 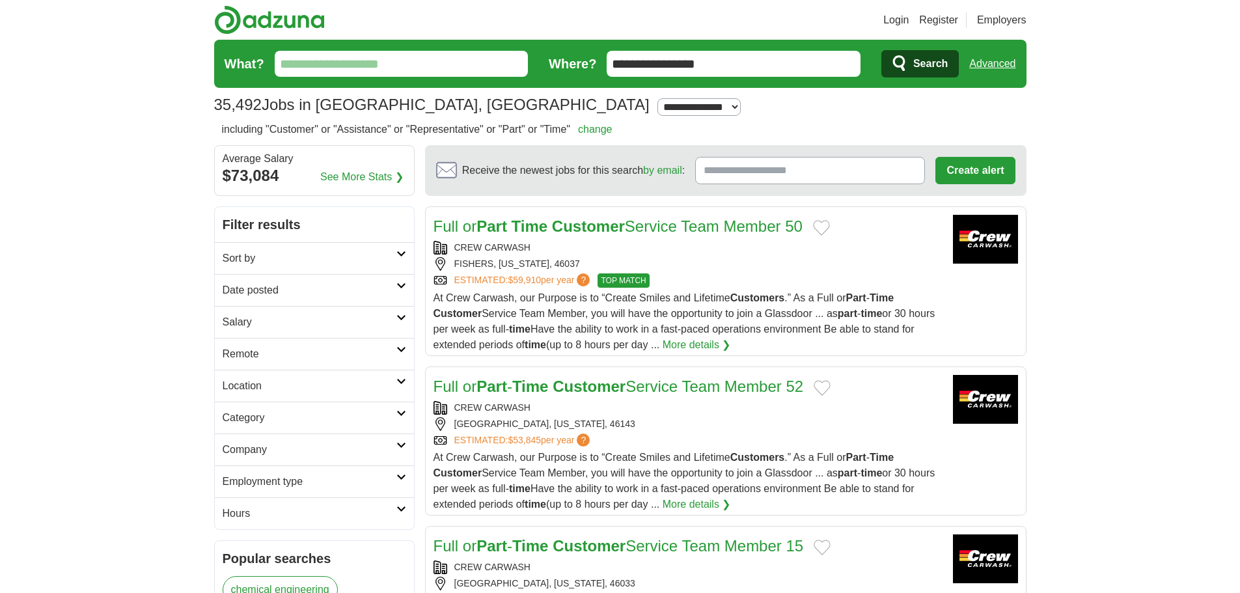 I want to click on h2: Filter results, so click(x=314, y=225).